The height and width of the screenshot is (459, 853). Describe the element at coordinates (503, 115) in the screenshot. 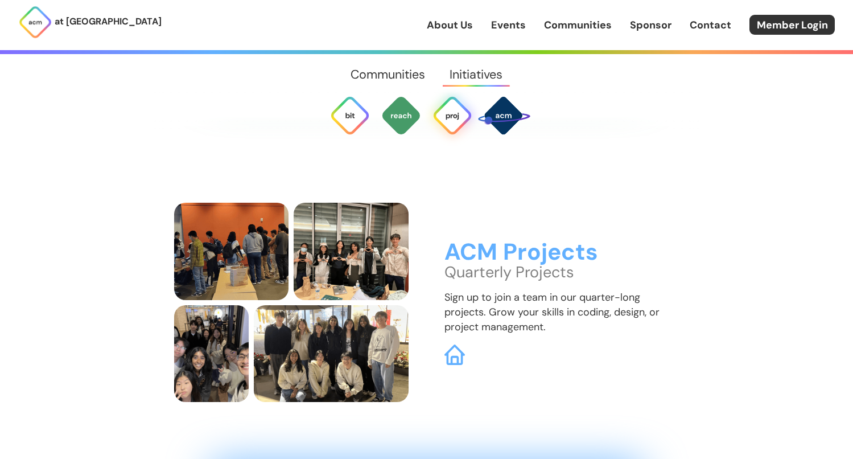

I see `img: SPACE` at that location.